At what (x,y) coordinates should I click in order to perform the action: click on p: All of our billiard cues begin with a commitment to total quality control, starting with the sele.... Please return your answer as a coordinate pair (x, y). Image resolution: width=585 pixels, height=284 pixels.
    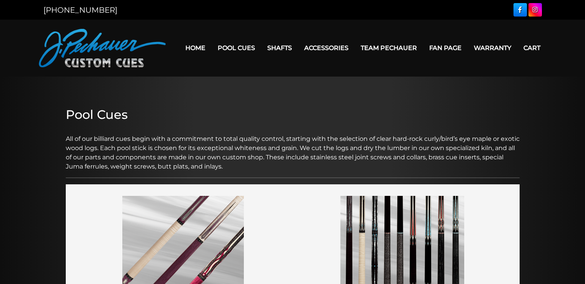
    Looking at the image, I should click on (293, 148).